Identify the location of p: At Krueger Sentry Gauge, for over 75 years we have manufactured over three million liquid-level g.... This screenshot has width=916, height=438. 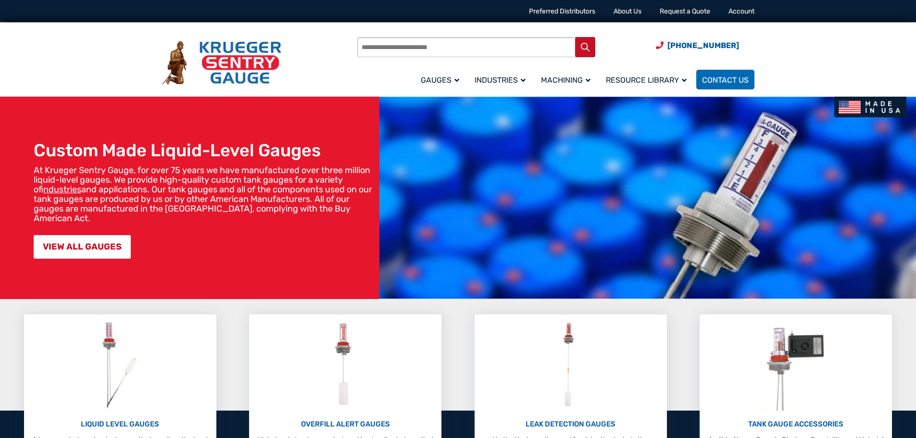
(204, 194).